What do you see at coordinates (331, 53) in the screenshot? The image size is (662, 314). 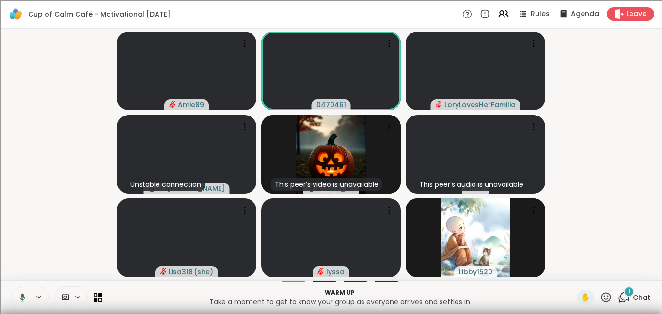 I see `div: Delete` at bounding box center [331, 53].